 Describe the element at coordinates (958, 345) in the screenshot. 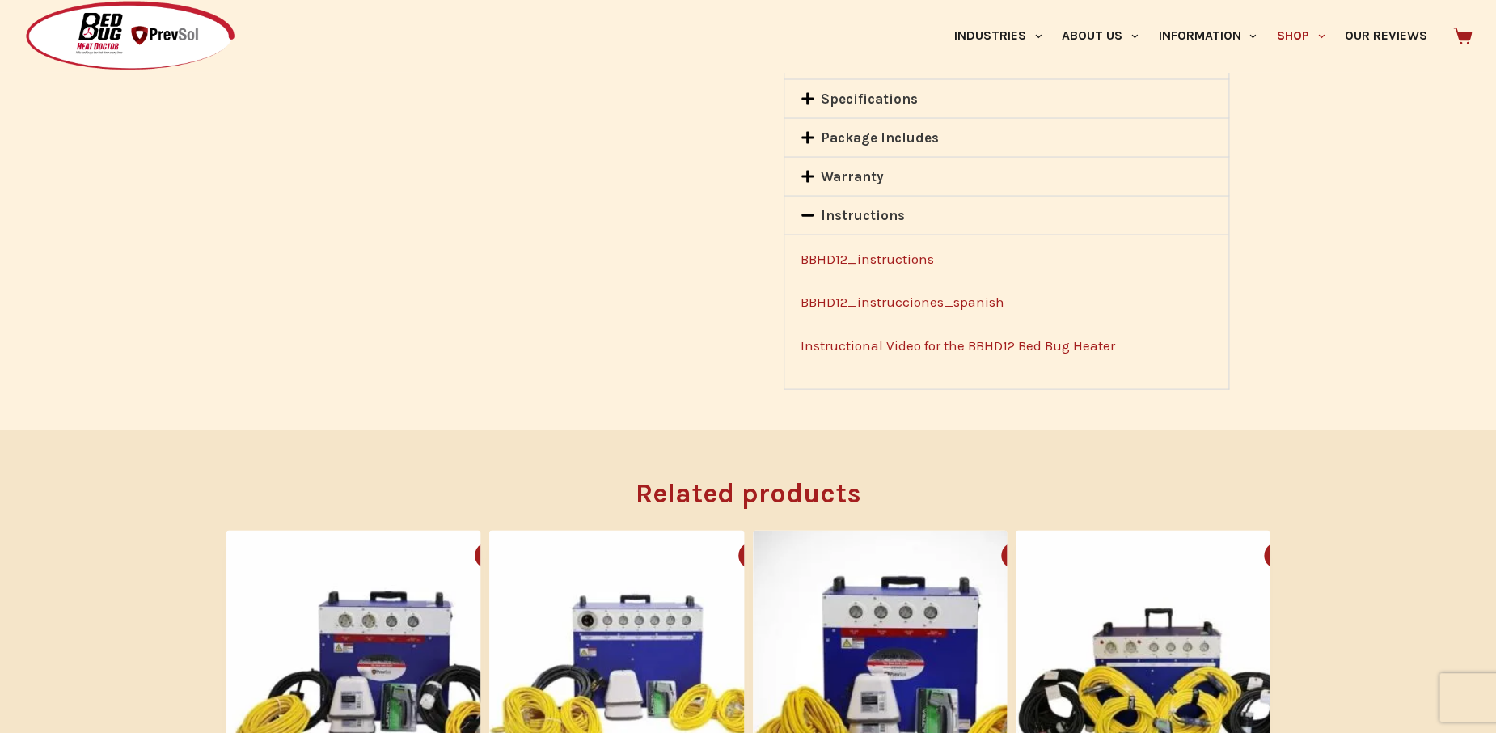

I see `a: Instructional Video for the BBHD12 Bed Bug Heater` at that location.